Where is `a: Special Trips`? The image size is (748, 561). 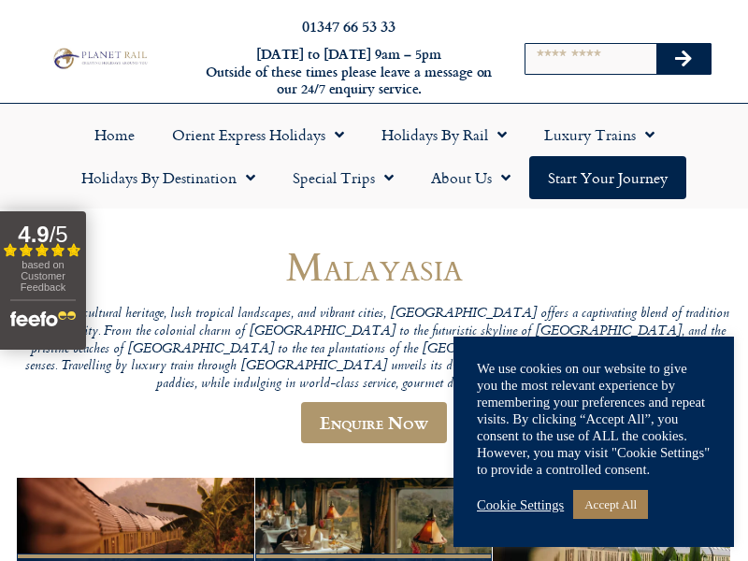 a: Special Trips is located at coordinates (343, 178).